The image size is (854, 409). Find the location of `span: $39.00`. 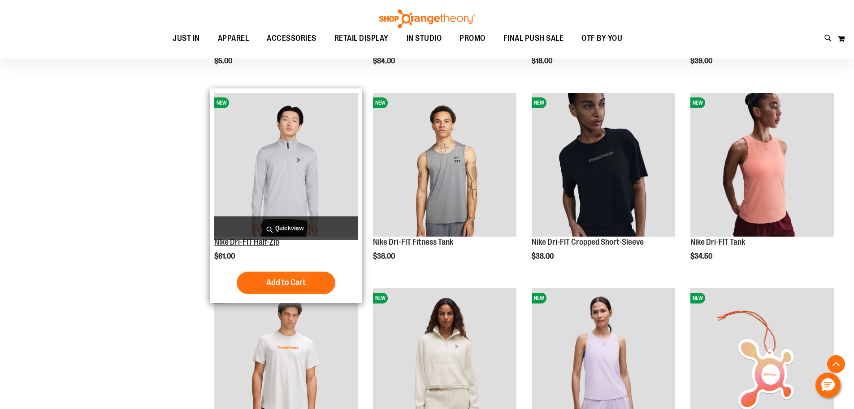

span: $39.00 is located at coordinates (702, 61).